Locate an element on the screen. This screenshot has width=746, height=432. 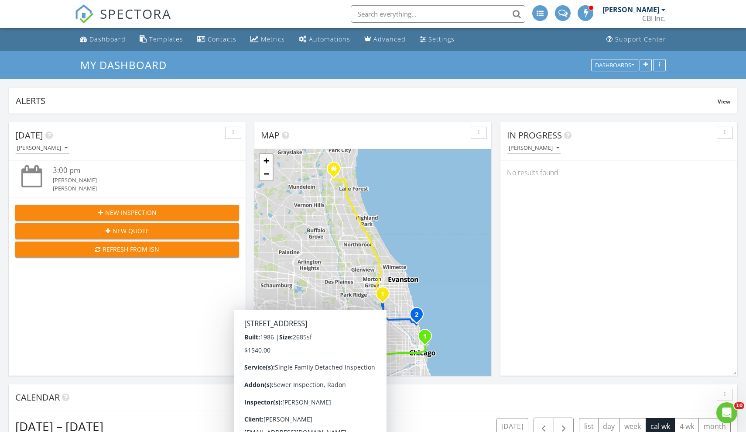
a: Settings is located at coordinates (437, 39).